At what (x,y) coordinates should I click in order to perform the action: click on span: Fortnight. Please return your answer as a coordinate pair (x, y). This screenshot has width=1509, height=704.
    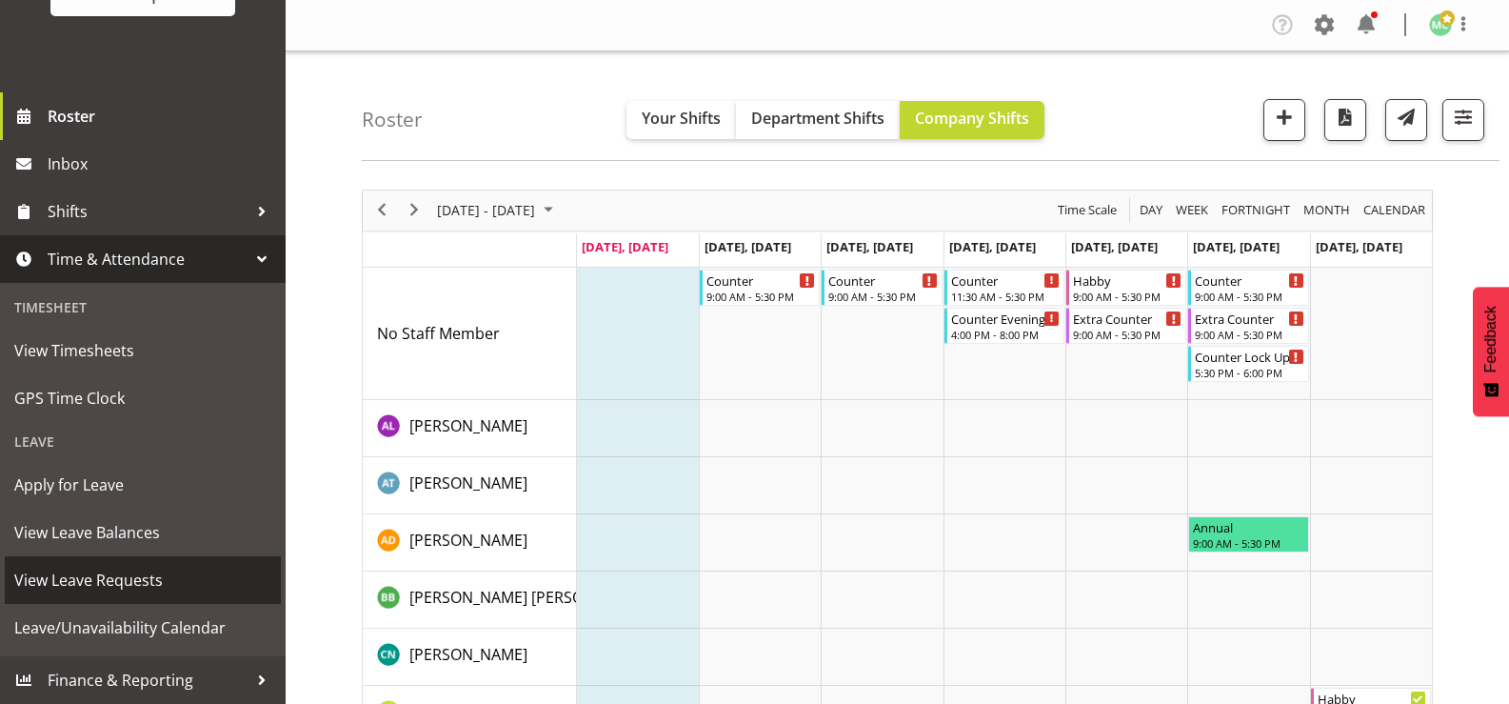
    Looking at the image, I should click on (1256, 209).